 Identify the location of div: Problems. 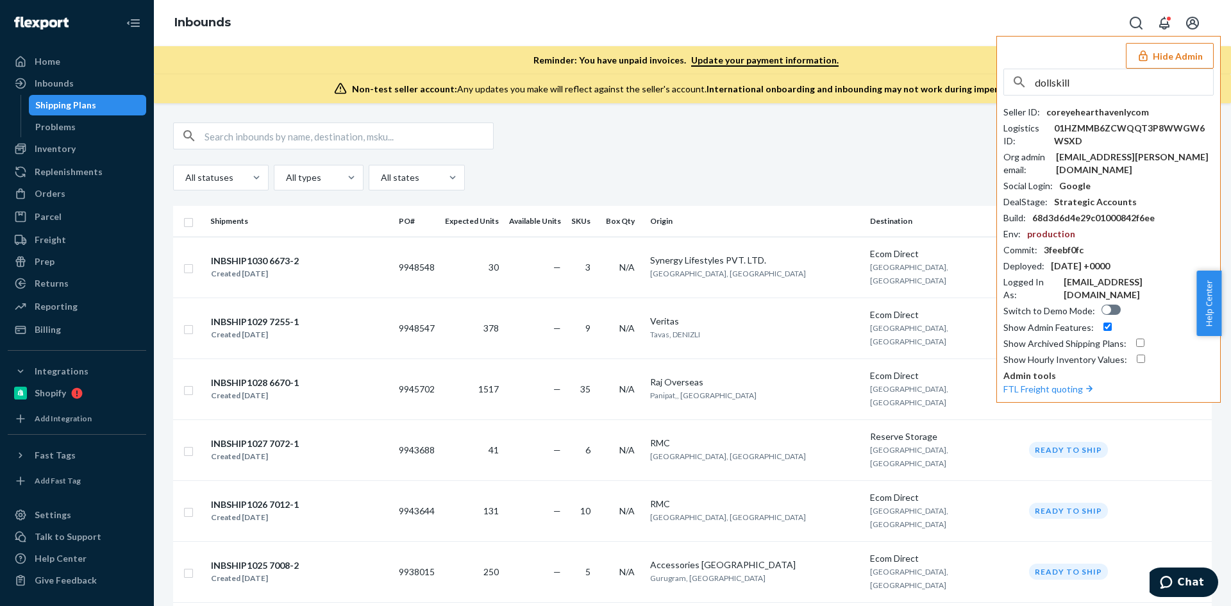
(55, 127).